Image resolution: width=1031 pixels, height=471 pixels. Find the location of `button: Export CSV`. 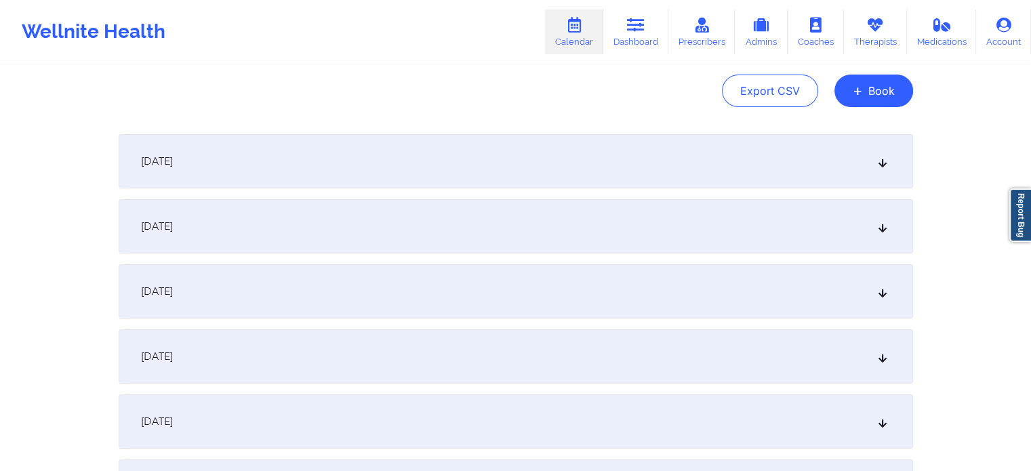

button: Export CSV is located at coordinates (770, 91).